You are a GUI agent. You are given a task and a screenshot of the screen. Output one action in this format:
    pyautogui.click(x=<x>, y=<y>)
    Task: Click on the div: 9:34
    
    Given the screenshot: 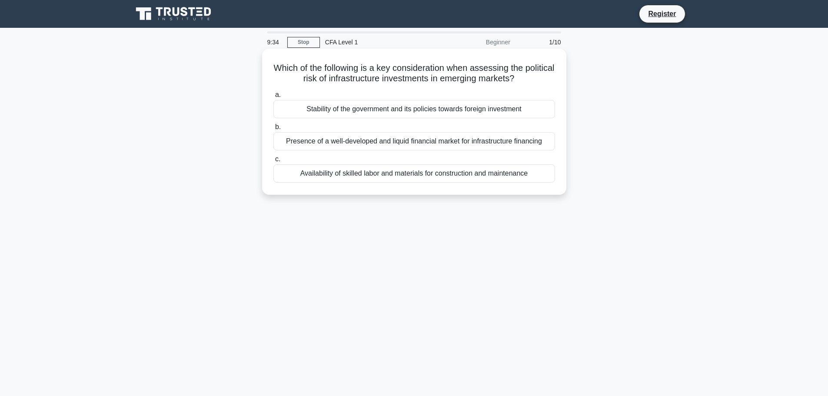 What is the action you would take?
    pyautogui.click(x=275, y=42)
    